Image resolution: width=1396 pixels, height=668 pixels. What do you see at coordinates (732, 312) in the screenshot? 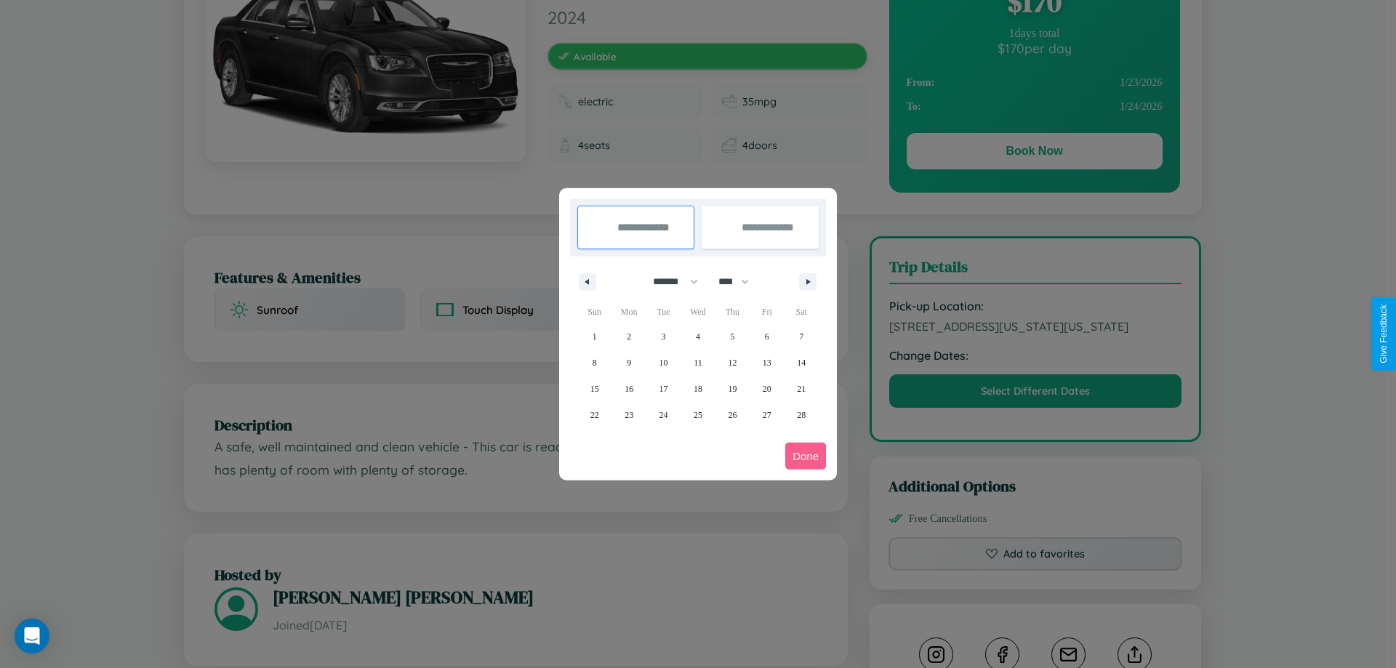
I see `span: Thu` at bounding box center [732, 312].